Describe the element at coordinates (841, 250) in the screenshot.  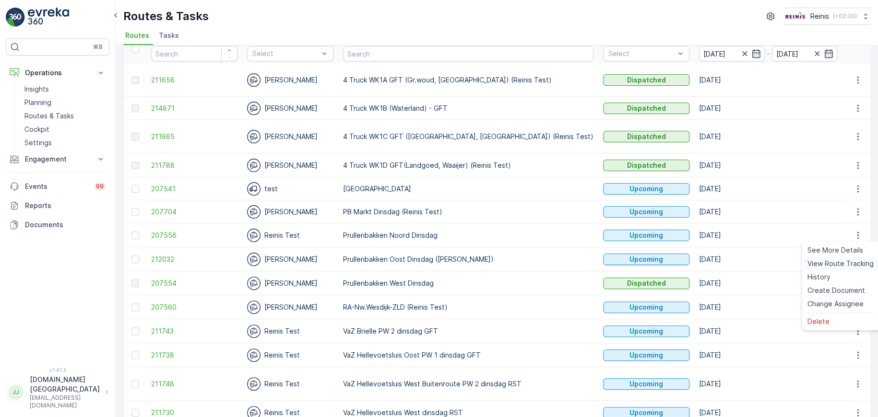
I see `a: See More Details` at that location.